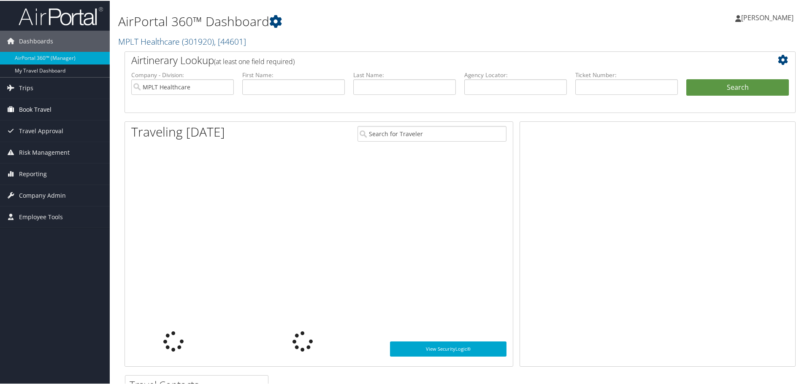 The height and width of the screenshot is (384, 807). What do you see at coordinates (346, 21) in the screenshot?
I see `h1: AirPortal 360™ Dashboard` at bounding box center [346, 21].